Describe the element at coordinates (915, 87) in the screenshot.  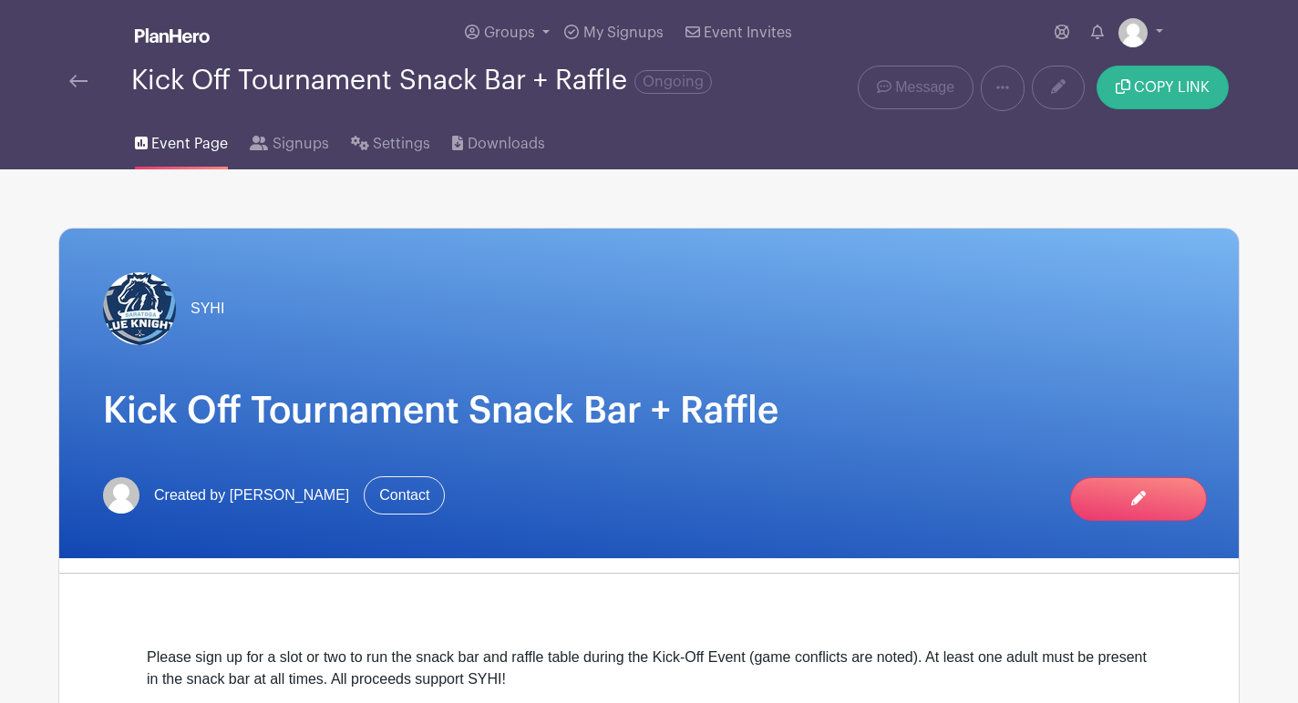
I see `a: Message` at that location.